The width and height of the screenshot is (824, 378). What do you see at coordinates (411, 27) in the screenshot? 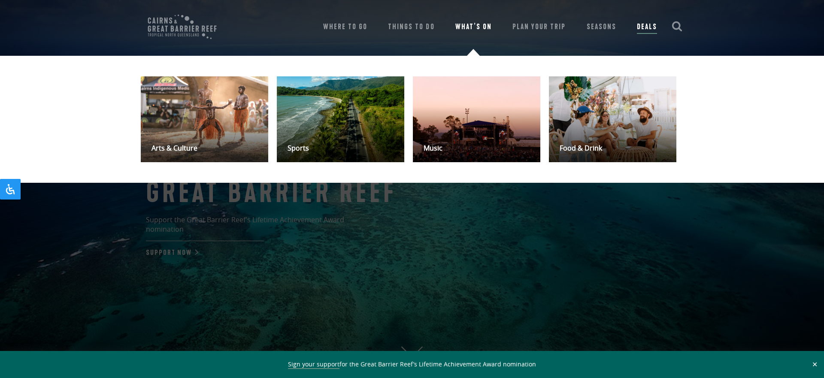
I see `a: Things To Do` at bounding box center [411, 27].